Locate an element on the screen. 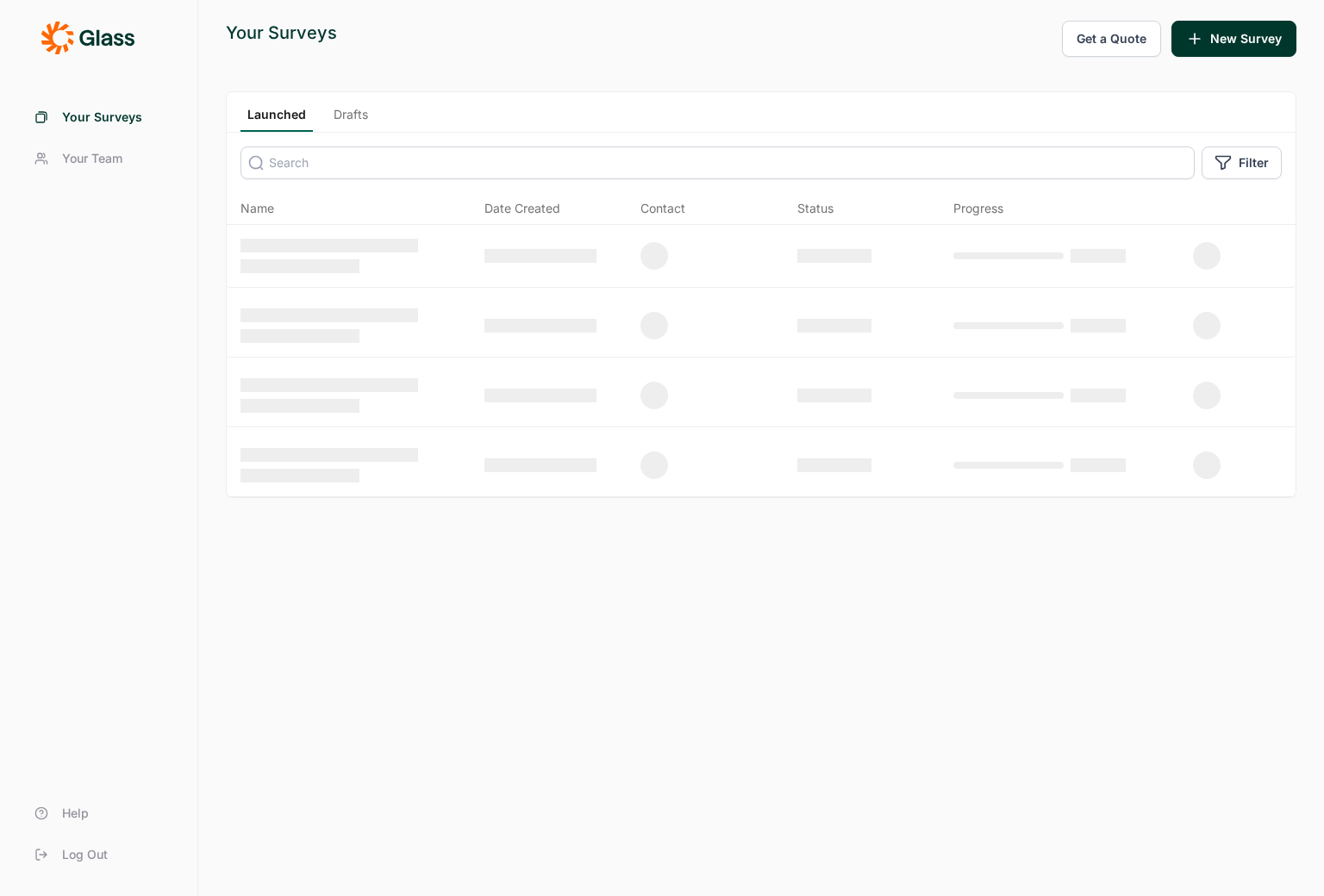  div: Status is located at coordinates (815, 208).